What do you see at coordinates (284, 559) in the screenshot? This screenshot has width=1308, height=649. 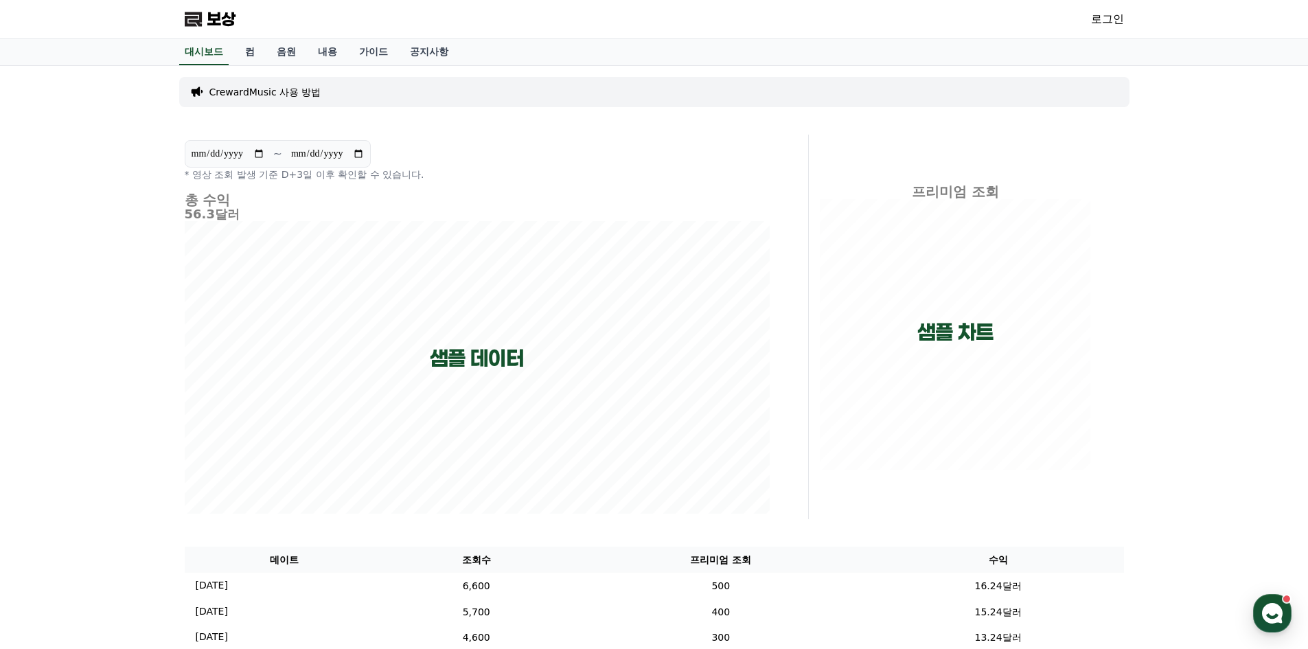 I see `font: 데이트` at bounding box center [284, 559].